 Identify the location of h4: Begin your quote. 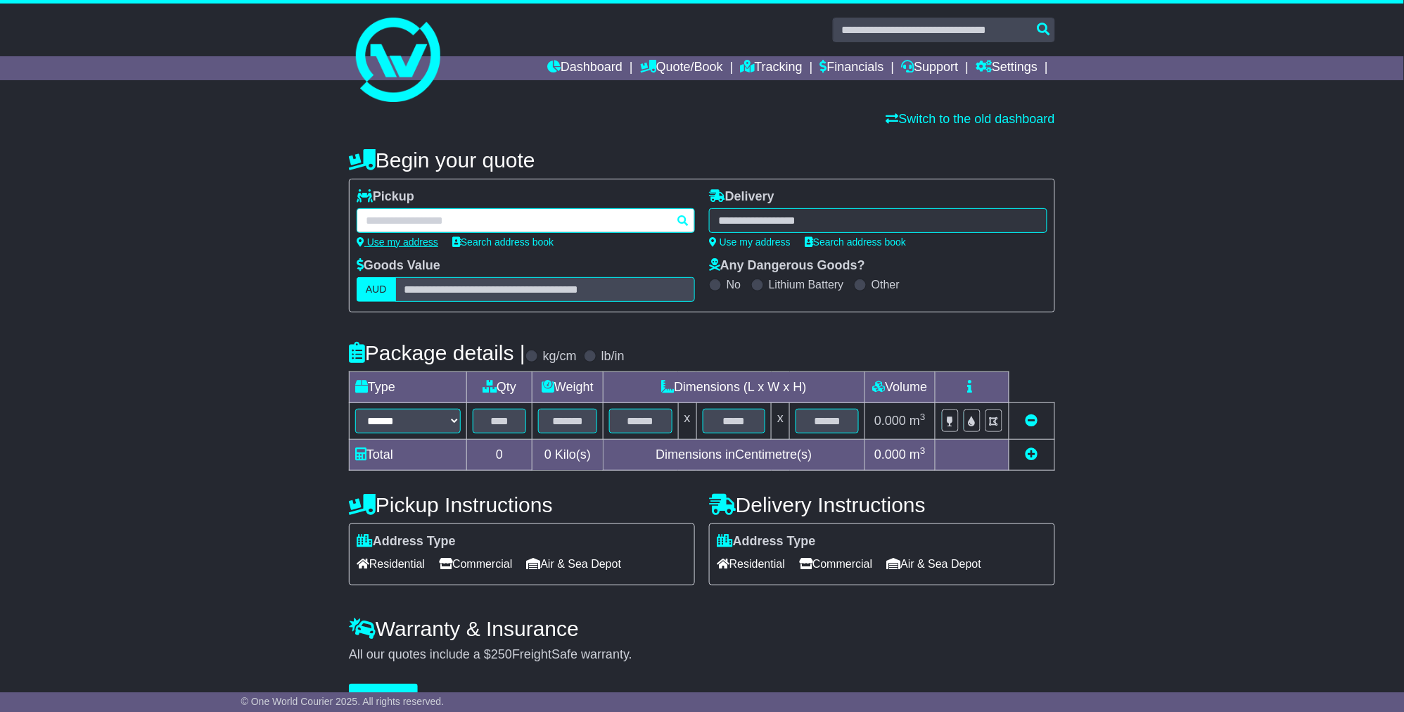
(702, 160).